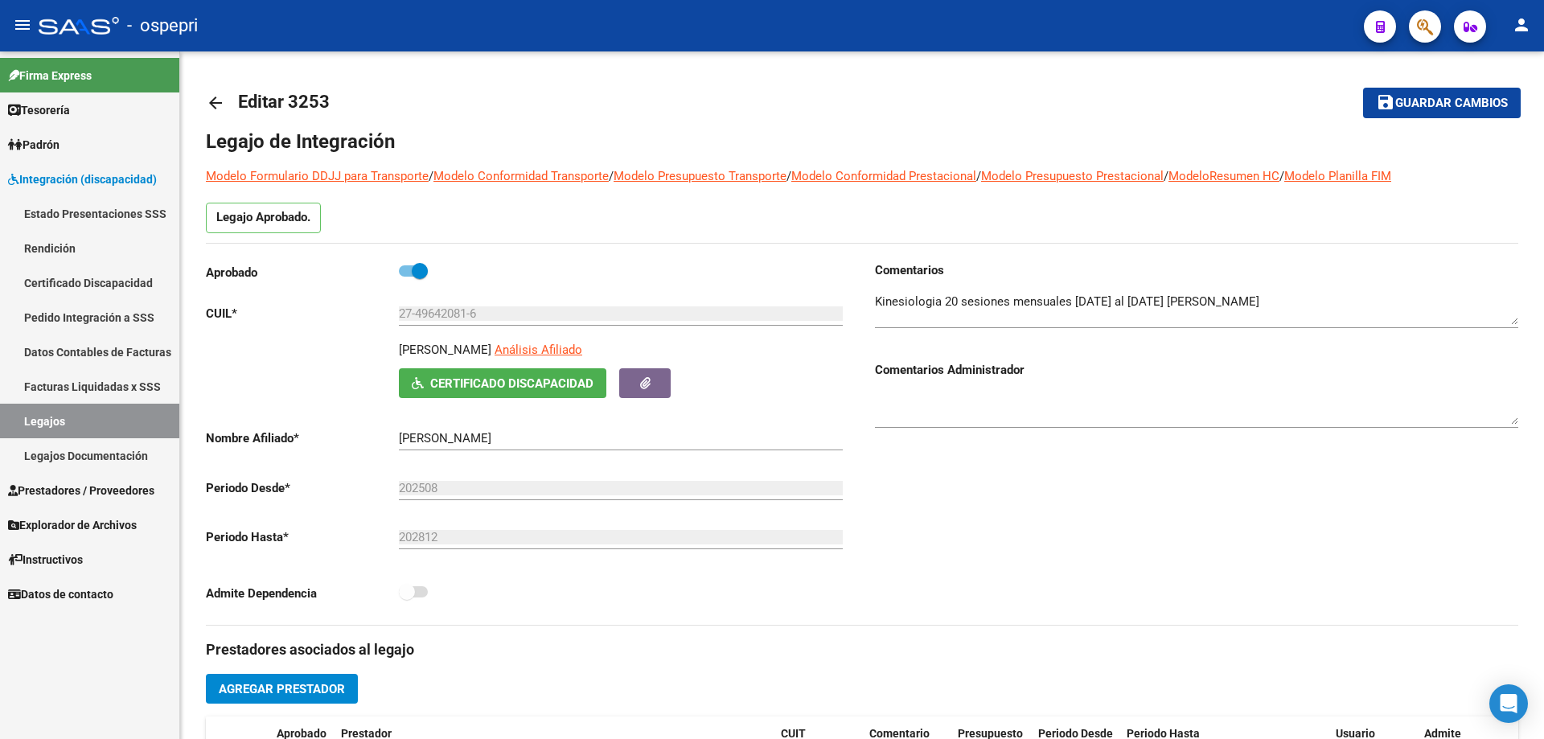  Describe the element at coordinates (302, 594) in the screenshot. I see `p: Admite Dependencia` at that location.